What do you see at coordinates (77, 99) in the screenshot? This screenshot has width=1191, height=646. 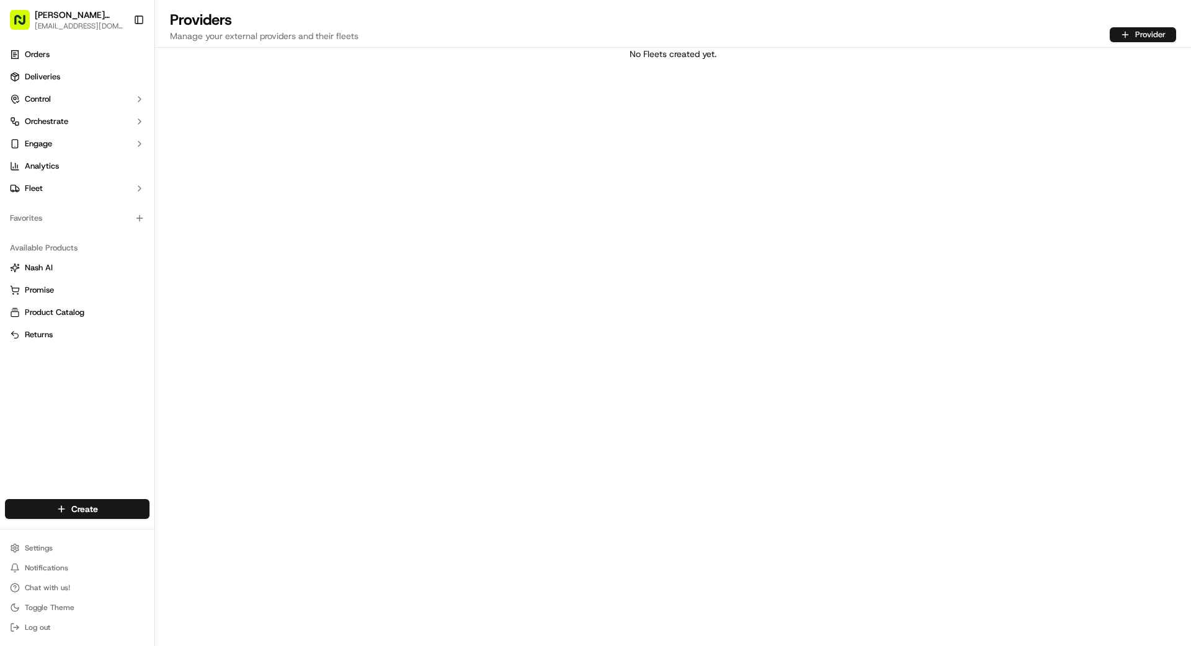 I see `button: Control` at bounding box center [77, 99].